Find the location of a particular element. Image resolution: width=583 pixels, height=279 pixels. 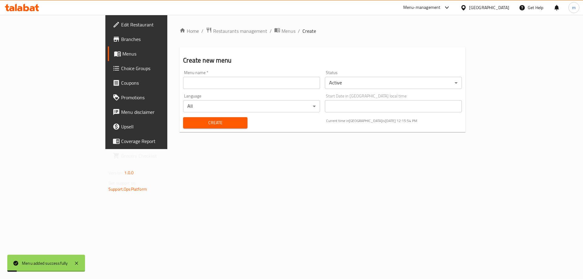

span: Restaurants management is located at coordinates (240, 31).